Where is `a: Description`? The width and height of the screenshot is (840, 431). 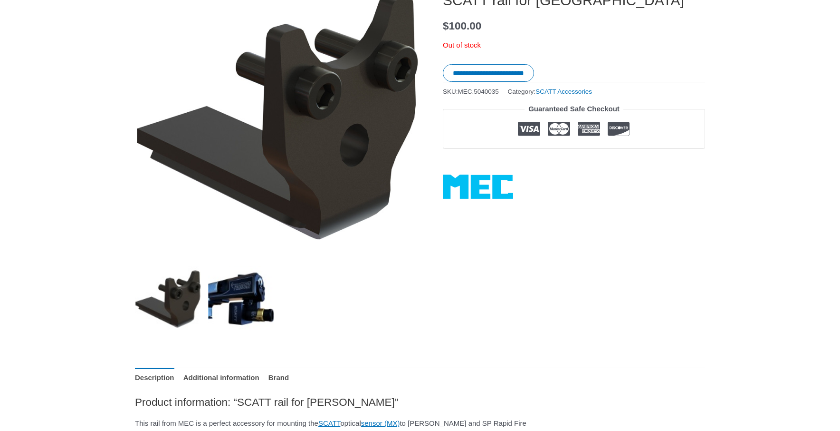
a: Description is located at coordinates (154, 377).